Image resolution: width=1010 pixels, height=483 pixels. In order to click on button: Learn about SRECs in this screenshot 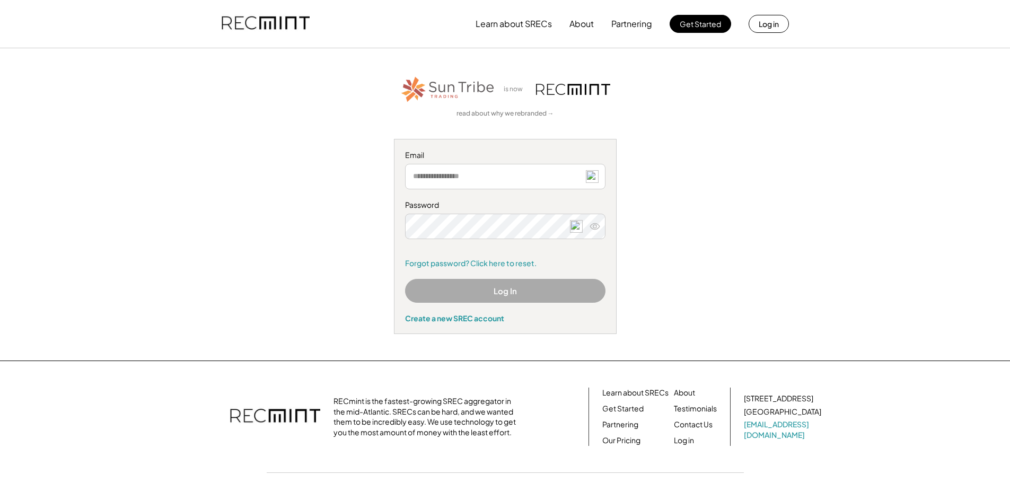, I will do `click(514, 24)`.